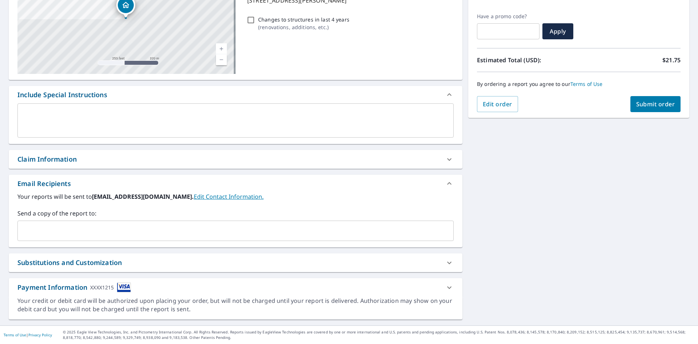 The width and height of the screenshot is (698, 344). Describe the element at coordinates (498, 104) in the screenshot. I see `span: Edit order` at that location.